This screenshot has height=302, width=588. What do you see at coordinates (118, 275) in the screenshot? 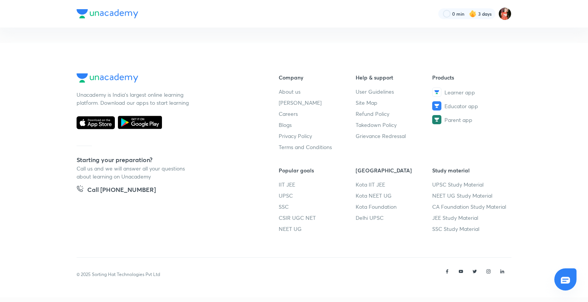
I see `p: © 2025 Sorting Hat Technologies Pvt Ltd` at bounding box center [118, 275].